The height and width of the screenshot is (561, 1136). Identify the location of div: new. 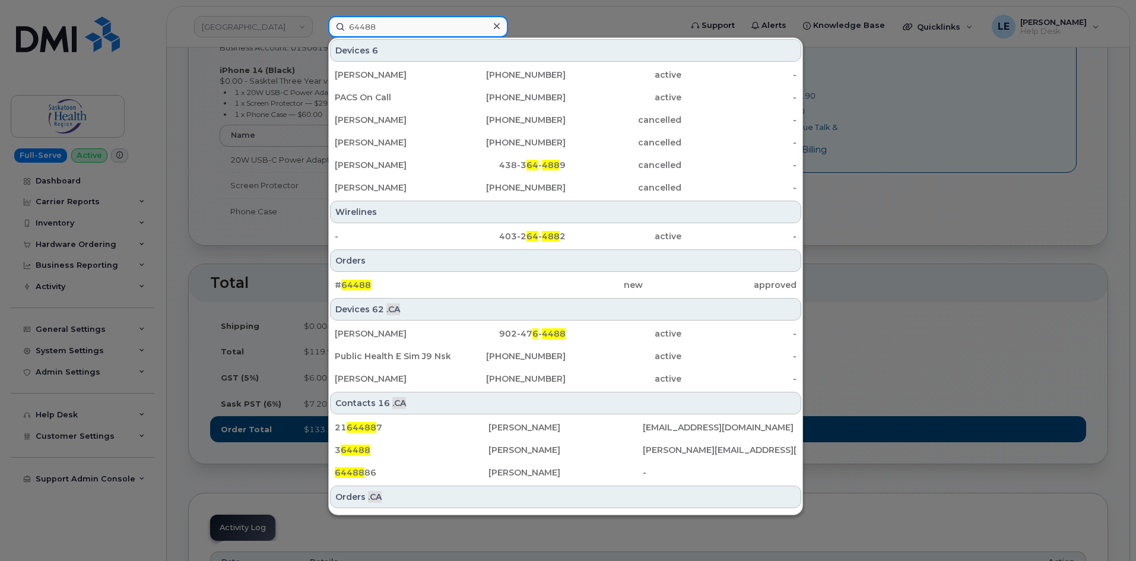
(565, 285).